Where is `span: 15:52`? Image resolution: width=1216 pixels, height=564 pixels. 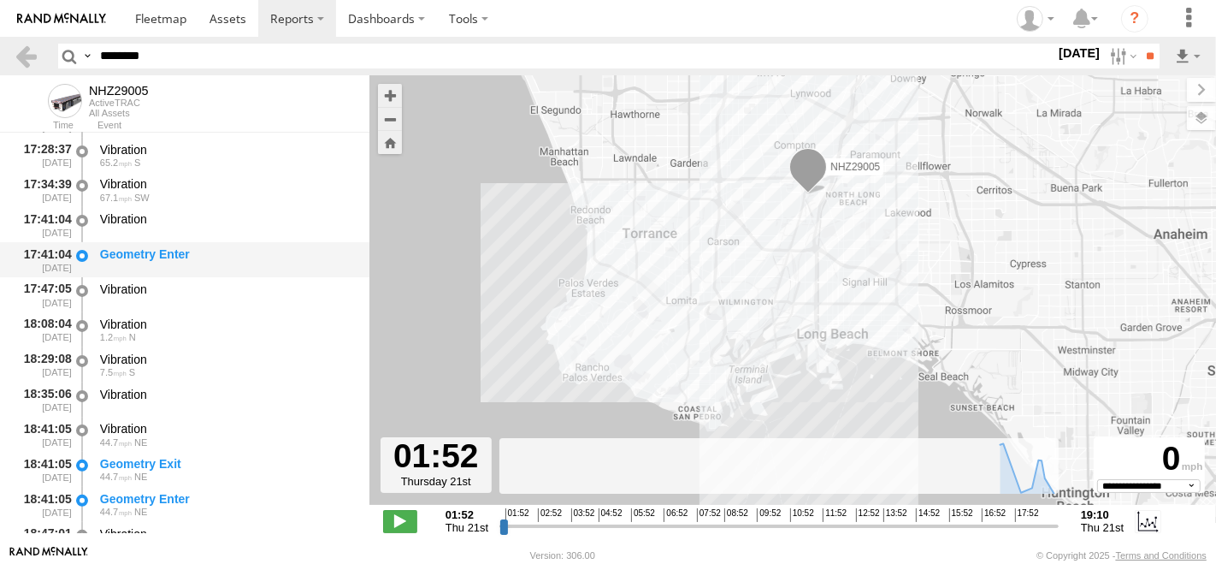 span: 15:52 is located at coordinates (961, 515).